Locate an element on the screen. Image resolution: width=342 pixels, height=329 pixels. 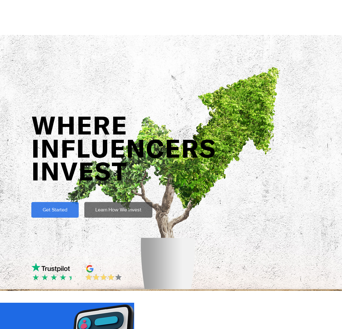
img: Screenshot 2025-01-23 224428_edited.png is located at coordinates (103, 277).